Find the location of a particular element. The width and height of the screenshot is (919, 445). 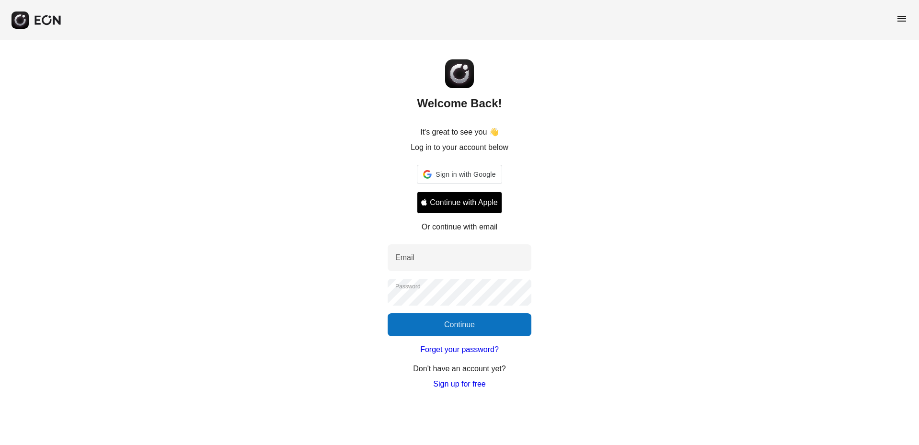

div: Sign in with Google is located at coordinates (459, 174).